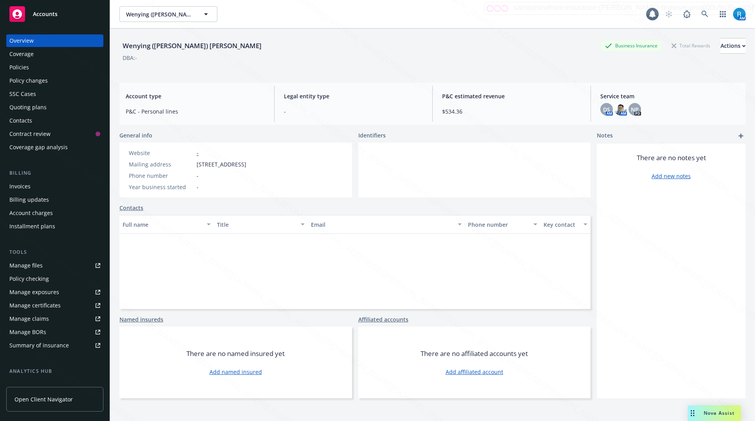  I want to click on div: Invoices, so click(20, 186).